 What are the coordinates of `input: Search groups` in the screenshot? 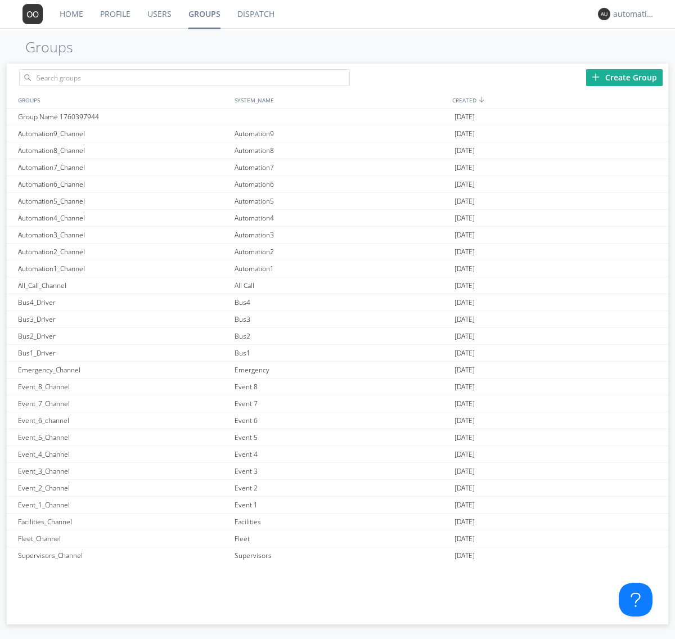 It's located at (184, 78).